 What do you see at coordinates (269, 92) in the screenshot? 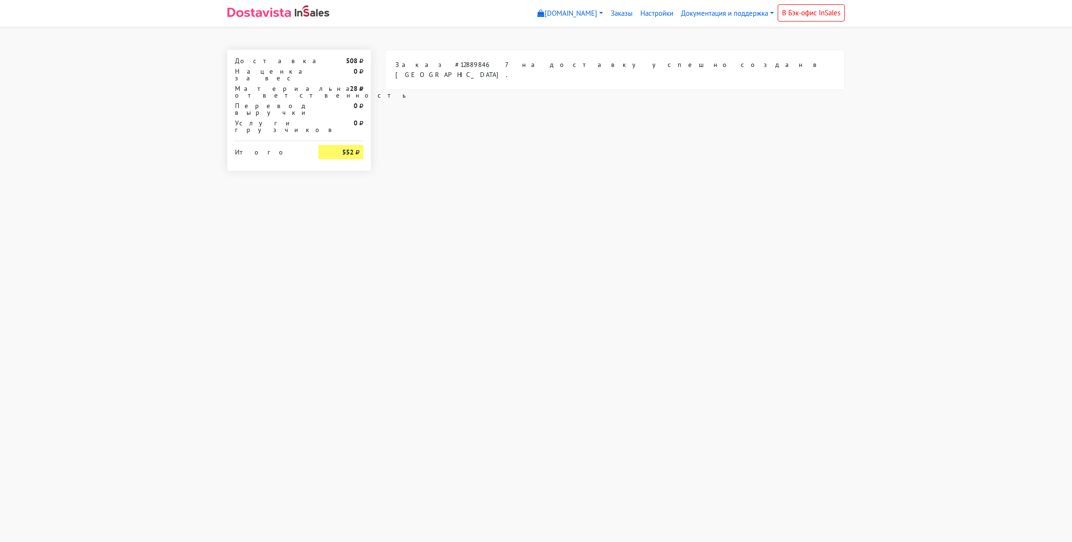
I see `div: Материальная ответственность` at bounding box center [269, 92].